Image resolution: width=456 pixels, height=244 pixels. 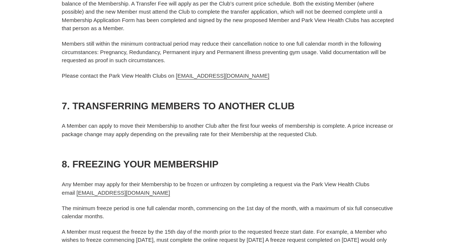 What do you see at coordinates (228, 212) in the screenshot?
I see `p: The minimum freeze period is one full calendar month, commencing on the 1st day of the month, wit...` at bounding box center [228, 212].